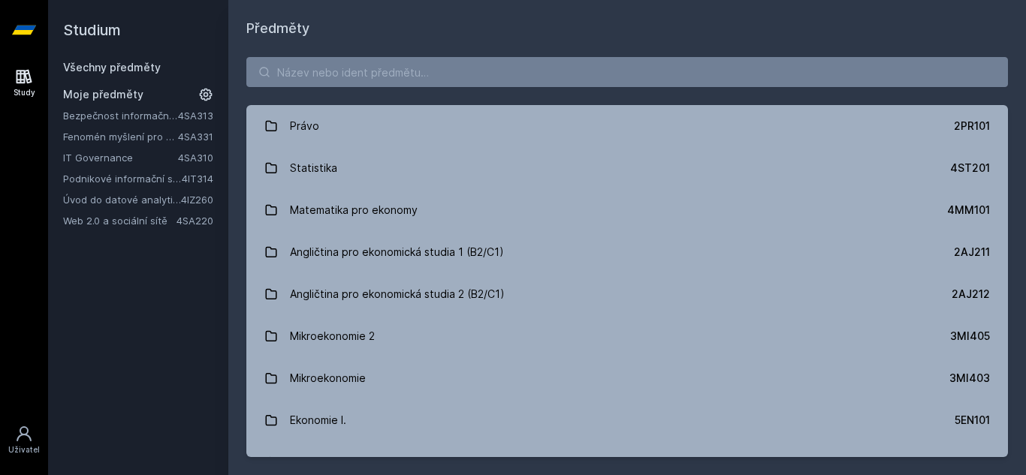 This screenshot has width=1026, height=475. Describe the element at coordinates (627, 337) in the screenshot. I see `a: Mikroekonomie 2 3MI405` at that location.